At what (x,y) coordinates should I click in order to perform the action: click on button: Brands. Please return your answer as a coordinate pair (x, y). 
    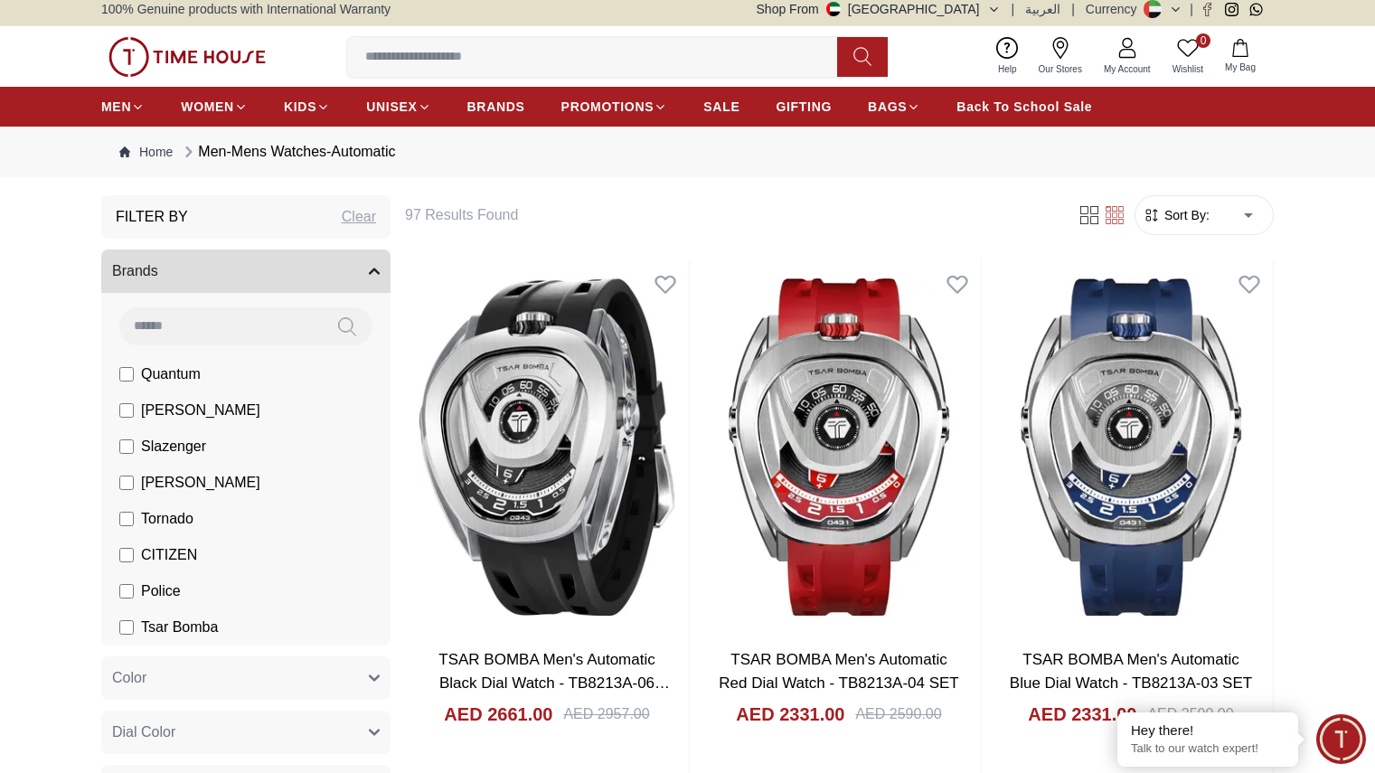
    Looking at the image, I should click on (246, 271).